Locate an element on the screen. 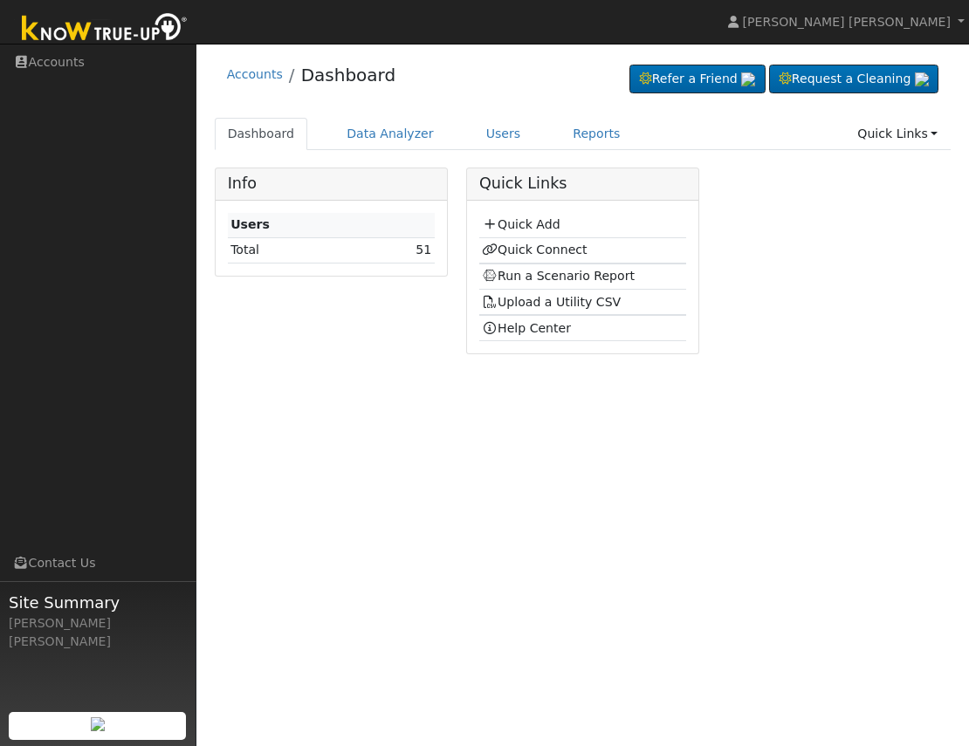  span: Site Summary is located at coordinates (98, 602).